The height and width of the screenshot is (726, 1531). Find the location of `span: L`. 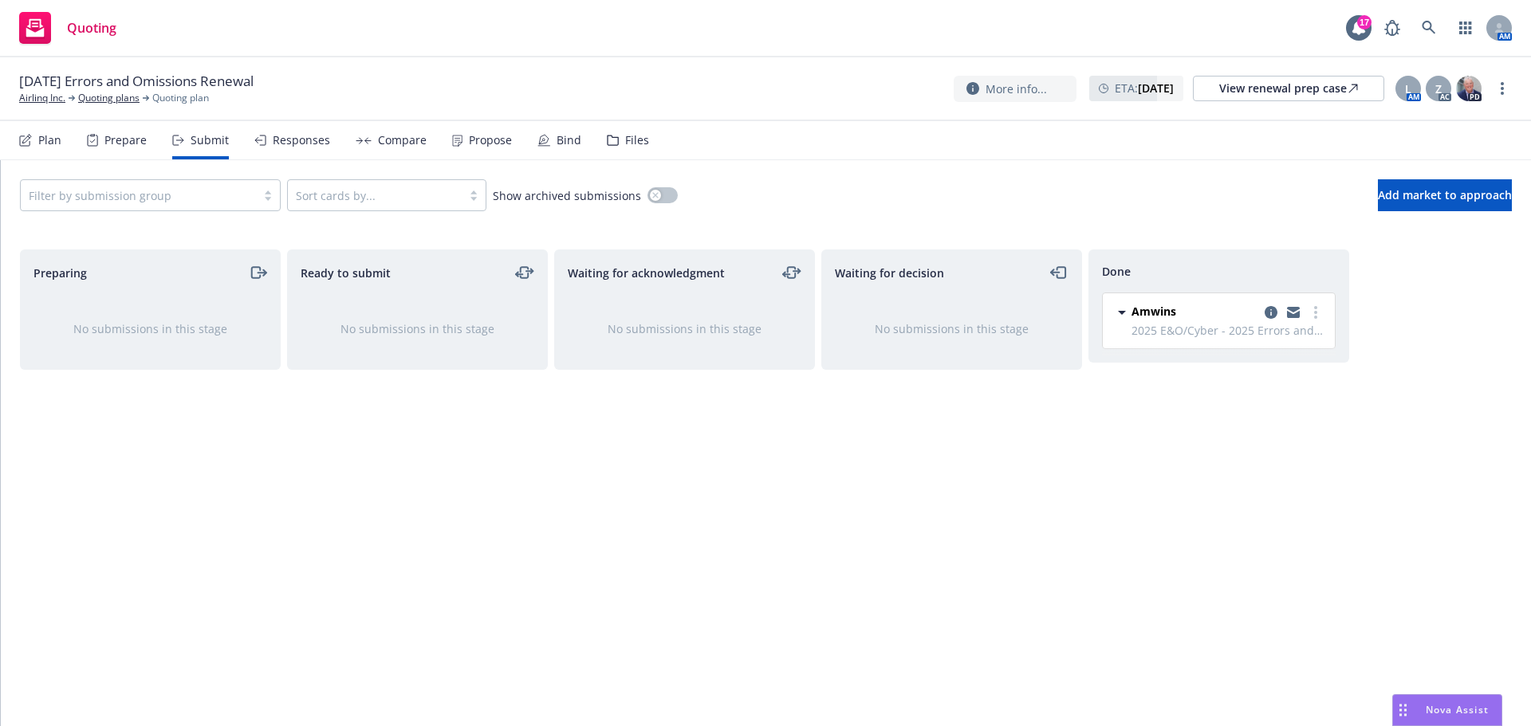

span: L is located at coordinates (1408, 89).